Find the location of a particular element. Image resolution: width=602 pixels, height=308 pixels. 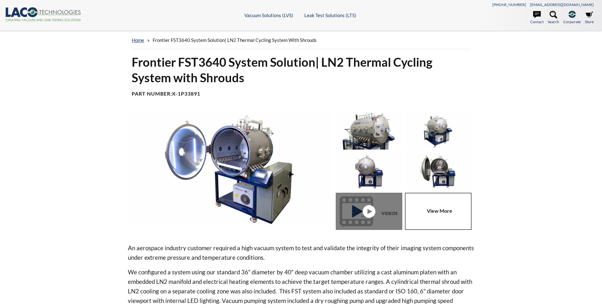

p: An aerospace industry customer required a high vacuum system to test and validate the integrity o... is located at coordinates (301, 253).